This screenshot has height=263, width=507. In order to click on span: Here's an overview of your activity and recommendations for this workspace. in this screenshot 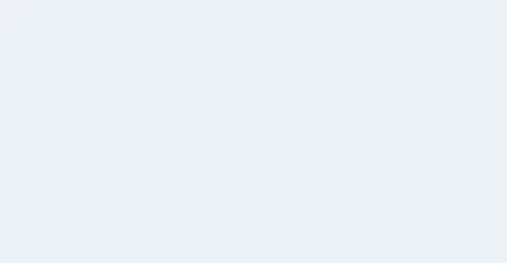, I will do `click(206, 50)`.